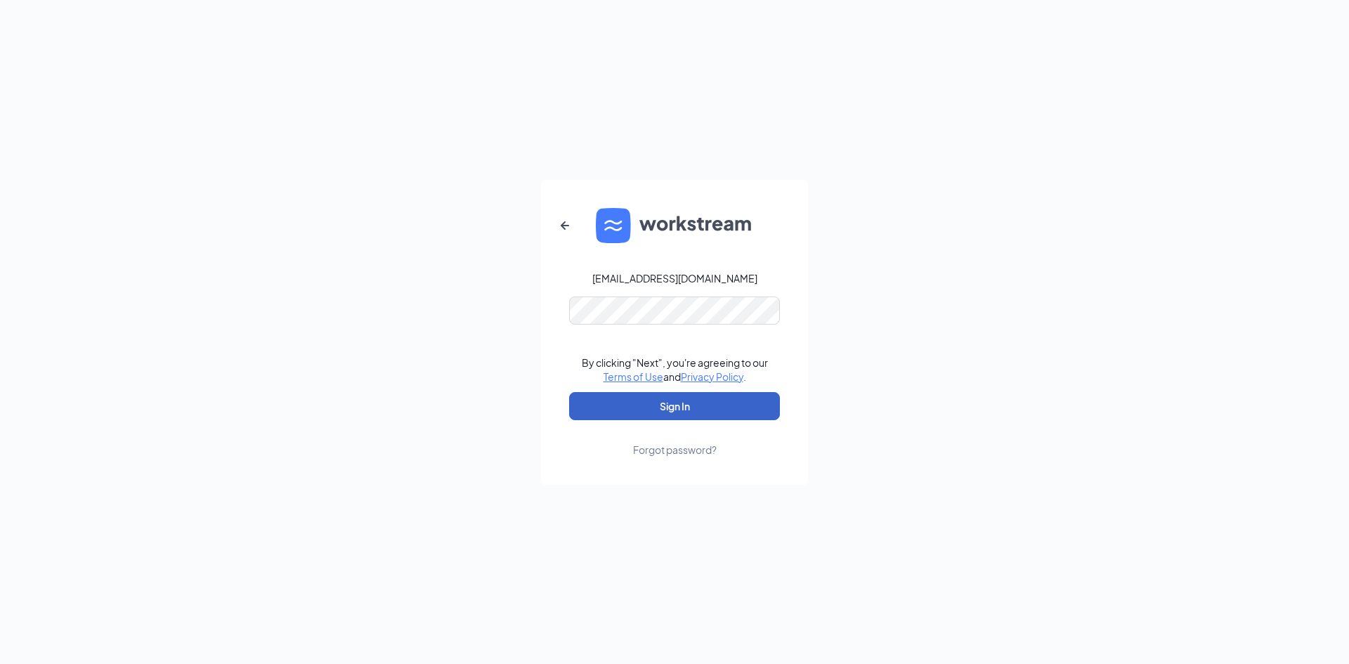 Image resolution: width=1349 pixels, height=664 pixels. I want to click on a: Terms of Use, so click(633, 376).